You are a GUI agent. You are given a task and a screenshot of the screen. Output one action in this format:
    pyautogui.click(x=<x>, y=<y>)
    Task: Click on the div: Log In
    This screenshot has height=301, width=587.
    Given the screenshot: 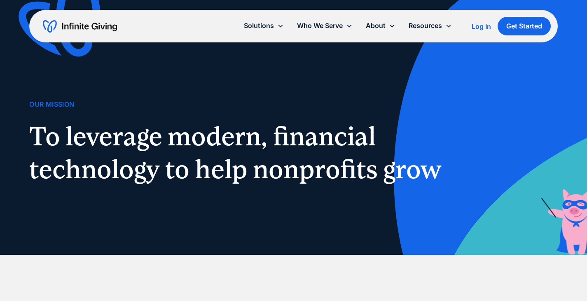 What is the action you would take?
    pyautogui.click(x=481, y=26)
    